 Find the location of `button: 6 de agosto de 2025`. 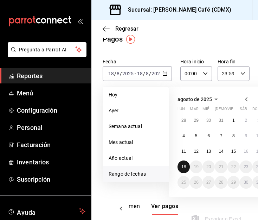

button: 6 de agosto de 2025 is located at coordinates (208, 136).